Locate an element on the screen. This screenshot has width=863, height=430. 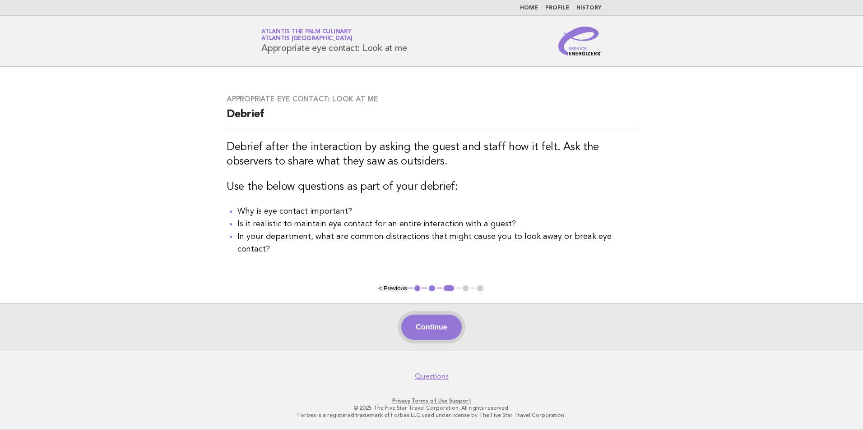
p: Forbes is a registered trademark of Forbes LLC used under license by The Five Star Travel Corpora... is located at coordinates (431, 416).